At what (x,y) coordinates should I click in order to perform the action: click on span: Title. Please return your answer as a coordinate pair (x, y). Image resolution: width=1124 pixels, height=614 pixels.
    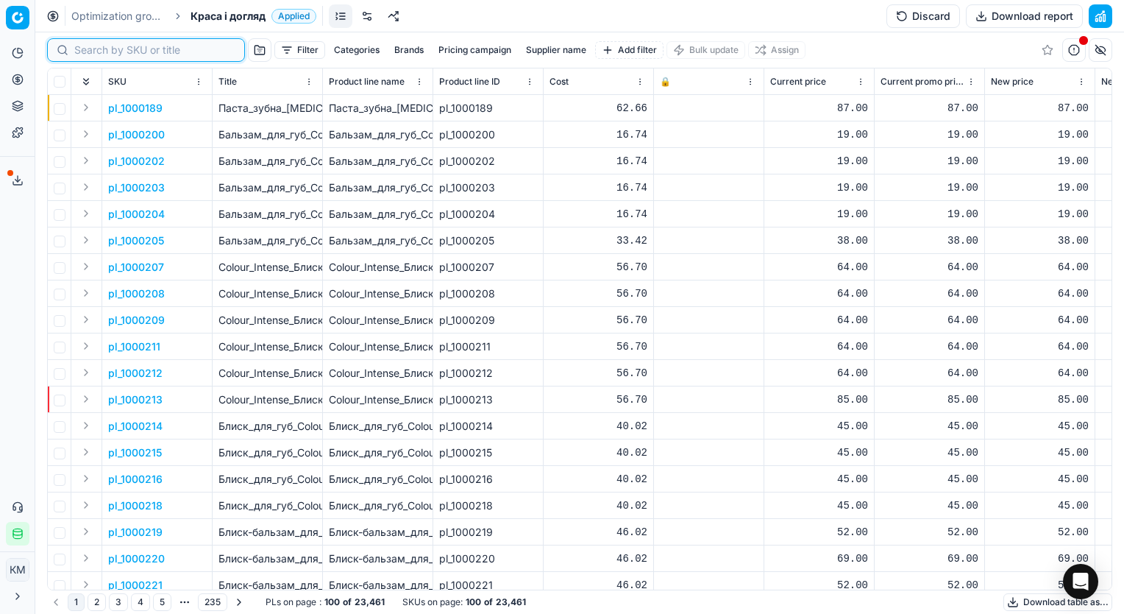
    Looking at the image, I should click on (227, 82).